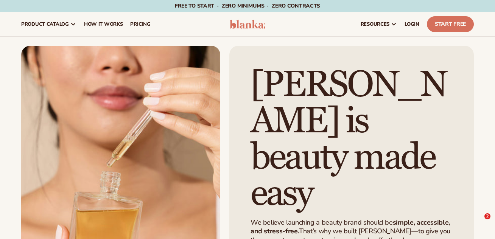  I want to click on a: product catalog, so click(49, 24).